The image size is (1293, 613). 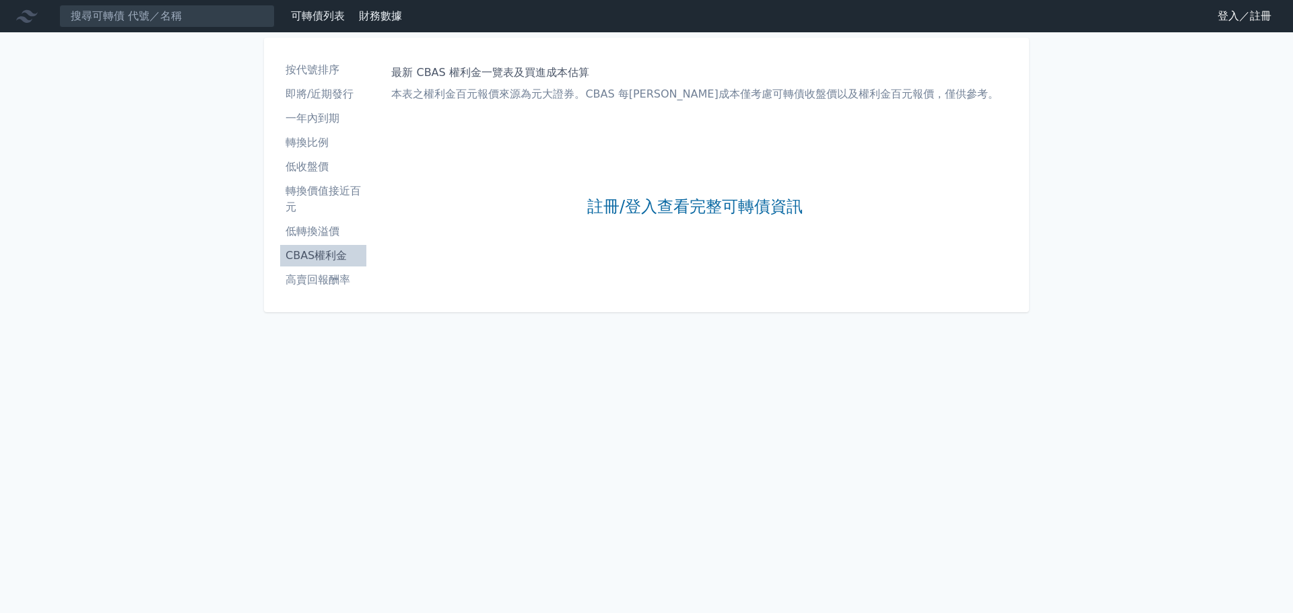 What do you see at coordinates (323, 280) in the screenshot?
I see `a: 高賣回報酬率` at bounding box center [323, 280].